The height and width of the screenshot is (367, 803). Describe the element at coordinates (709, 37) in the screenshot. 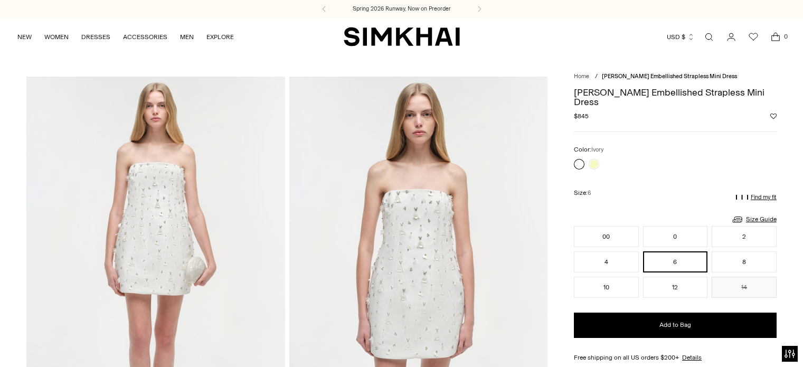

I see `a: Open search modal` at that location.